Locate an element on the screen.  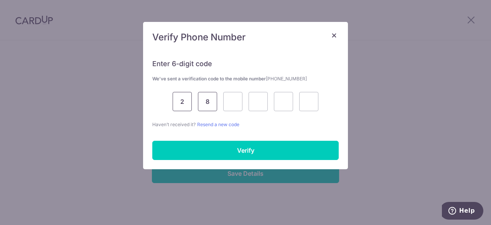
input: Verify is located at coordinates (246, 150).